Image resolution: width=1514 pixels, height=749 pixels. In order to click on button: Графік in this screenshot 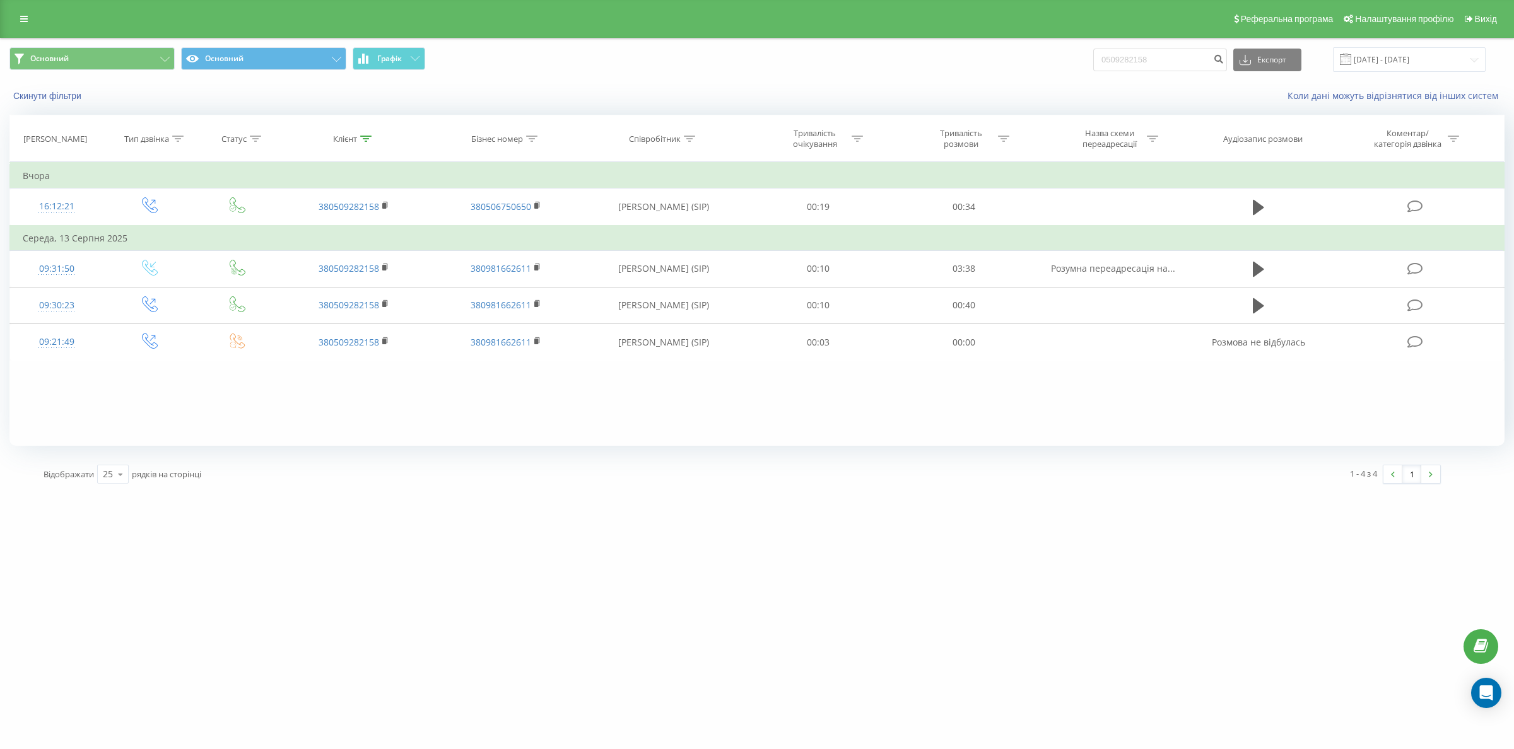, I will do `click(389, 59)`.